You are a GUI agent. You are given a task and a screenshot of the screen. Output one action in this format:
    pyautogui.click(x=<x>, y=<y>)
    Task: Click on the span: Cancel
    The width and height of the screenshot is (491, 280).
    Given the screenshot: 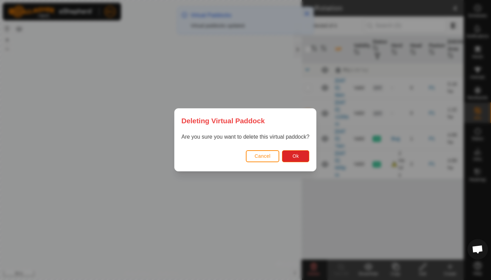 What is the action you would take?
    pyautogui.click(x=263, y=156)
    